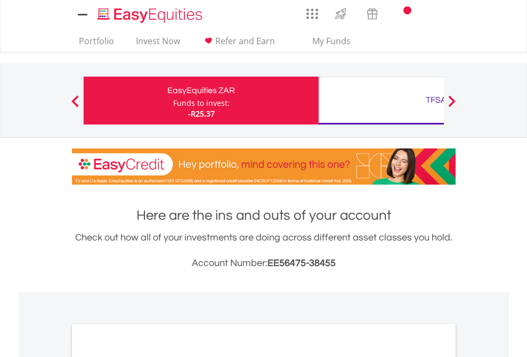  What do you see at coordinates (264, 216) in the screenshot?
I see `h1: Here are the ins and outs of your account` at bounding box center [264, 216].